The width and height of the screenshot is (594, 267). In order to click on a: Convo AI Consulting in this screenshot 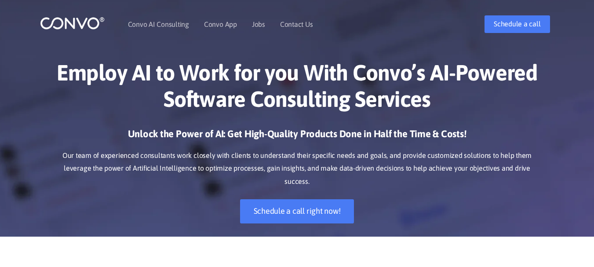, I will do `click(158, 24)`.